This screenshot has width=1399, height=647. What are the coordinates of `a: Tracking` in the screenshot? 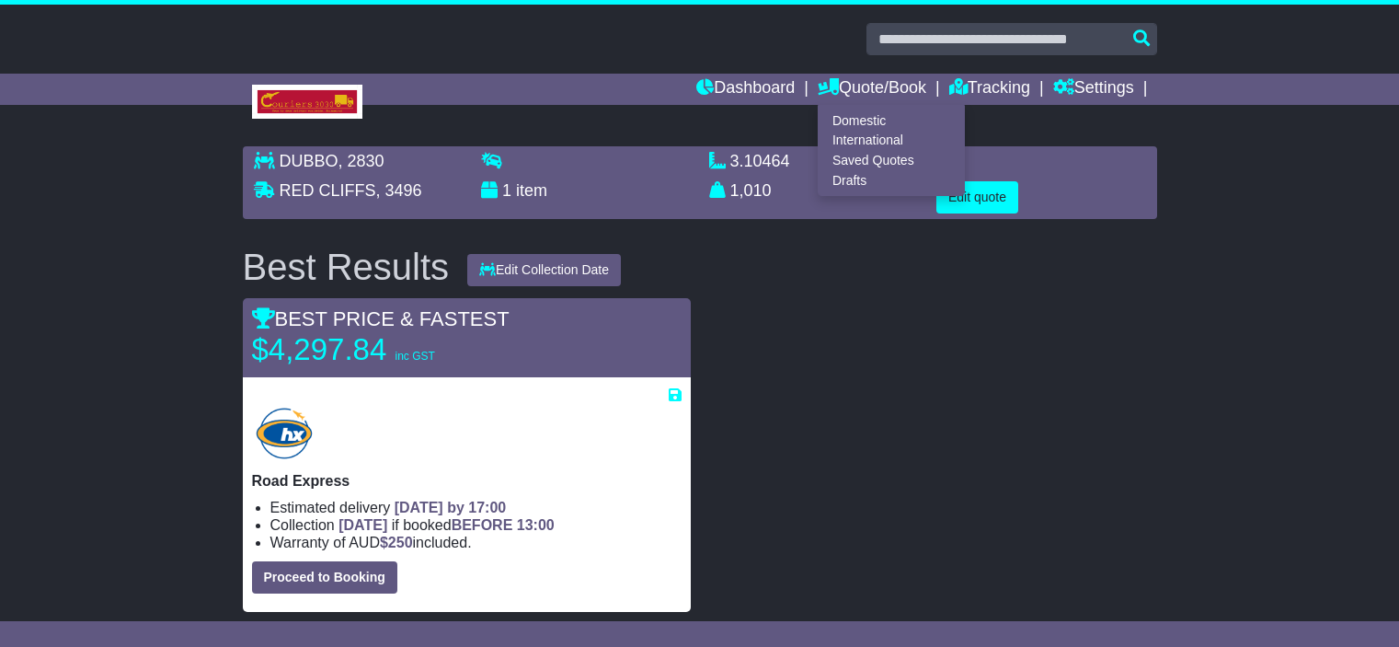 It's located at (990, 89).